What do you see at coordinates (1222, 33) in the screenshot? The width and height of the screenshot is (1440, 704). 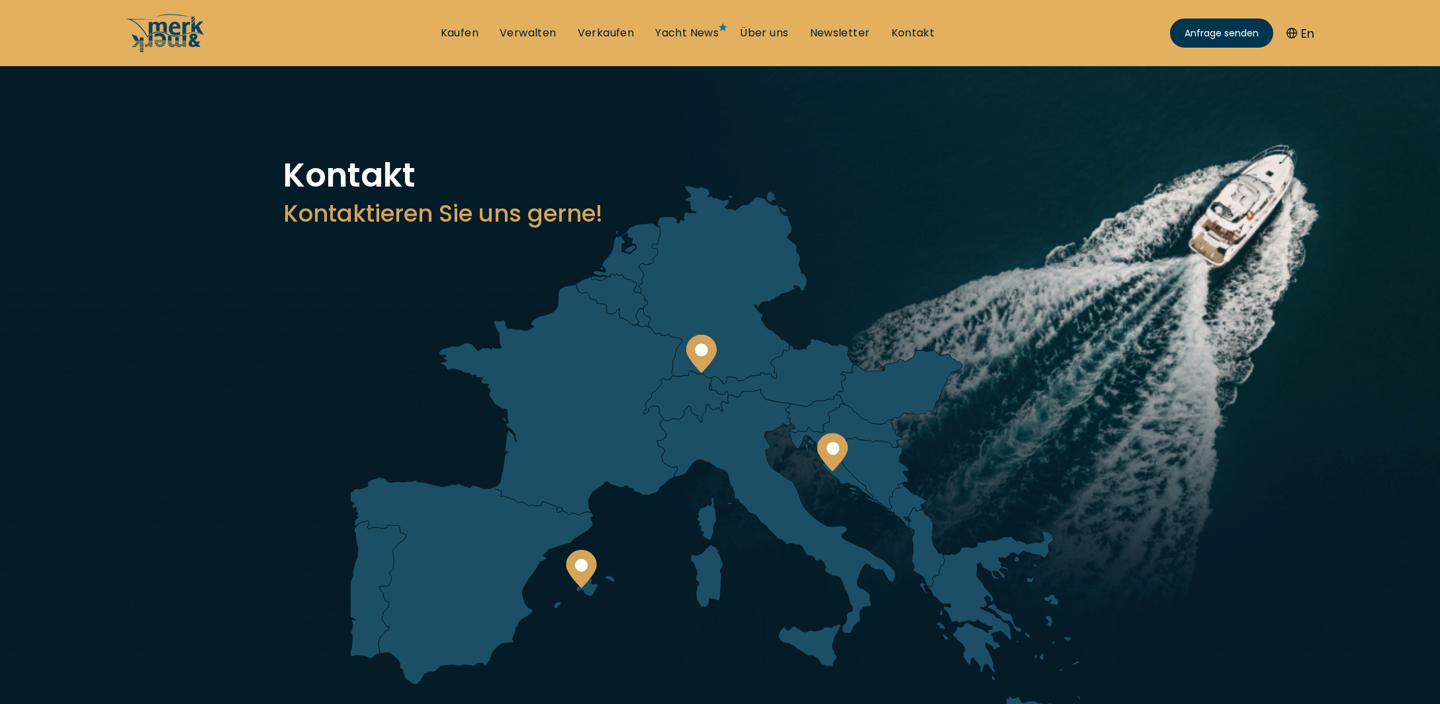 I see `a: Anfrage senden` at bounding box center [1222, 33].